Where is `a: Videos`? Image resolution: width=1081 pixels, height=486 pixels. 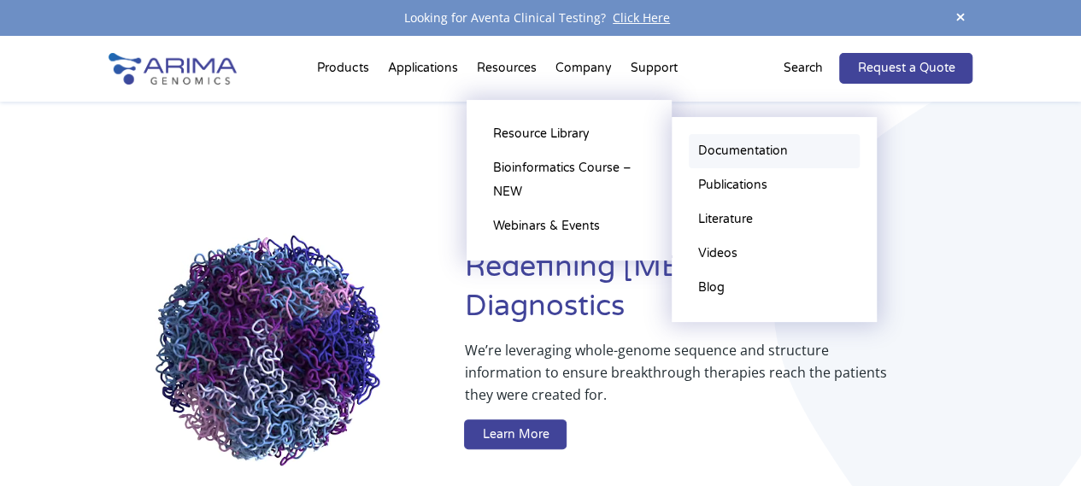 a: Videos is located at coordinates (774, 254).